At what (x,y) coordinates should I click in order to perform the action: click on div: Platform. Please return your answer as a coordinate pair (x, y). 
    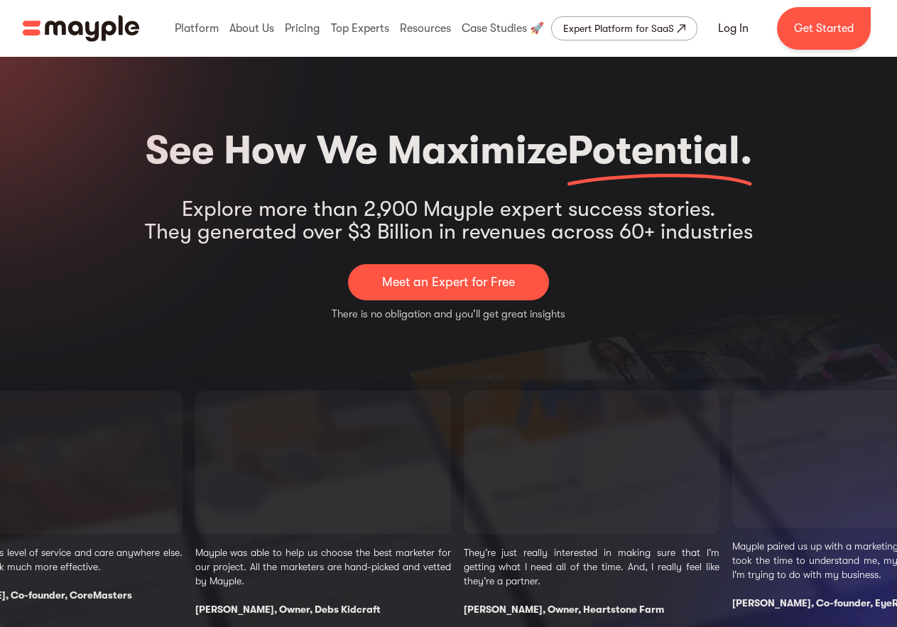
    Looking at the image, I should click on (197, 28).